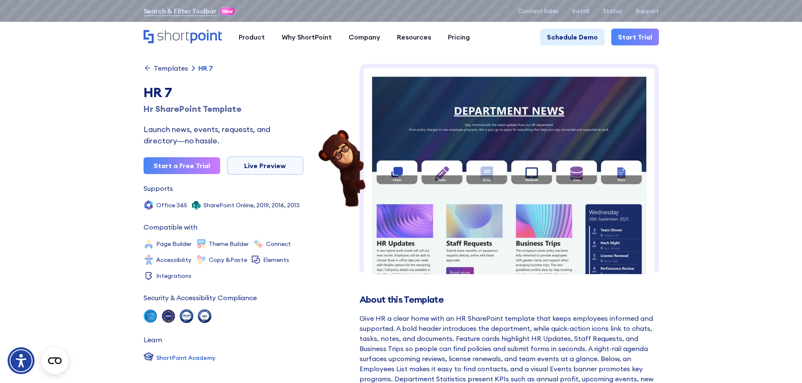 The height and width of the screenshot is (383, 802). Describe the element at coordinates (166, 68) in the screenshot. I see `a: Templates` at that location.